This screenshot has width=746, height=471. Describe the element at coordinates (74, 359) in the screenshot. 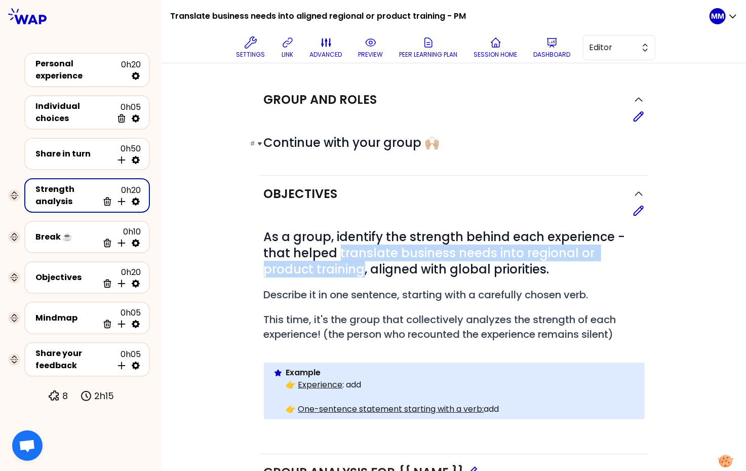

I see `div: Share your feedback` at that location.